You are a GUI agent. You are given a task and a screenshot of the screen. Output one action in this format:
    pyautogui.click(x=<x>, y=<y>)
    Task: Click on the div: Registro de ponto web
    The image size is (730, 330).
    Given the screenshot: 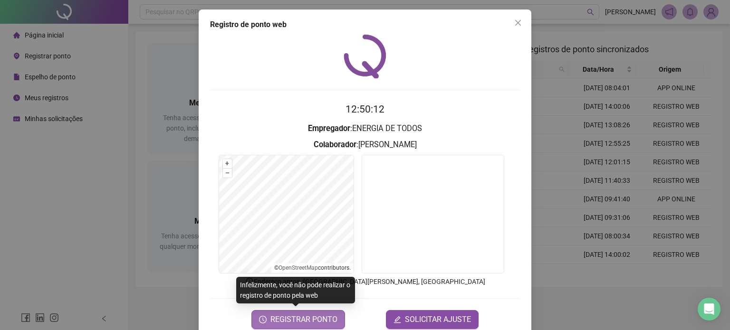 What is the action you would take?
    pyautogui.click(x=365, y=25)
    